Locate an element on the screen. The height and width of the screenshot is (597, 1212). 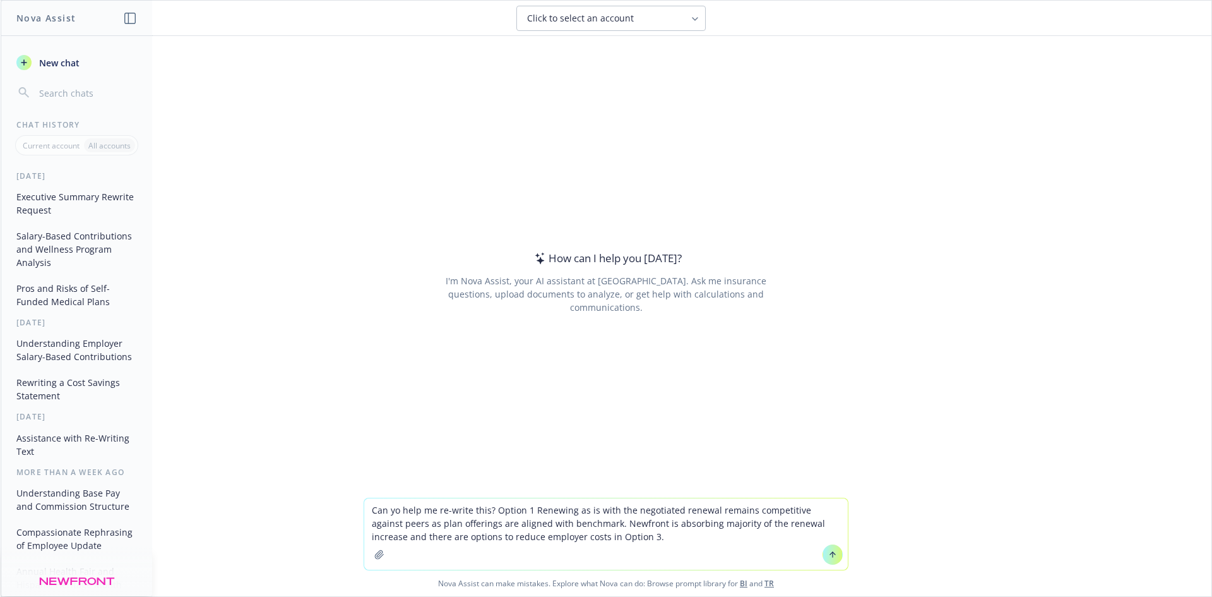
a: TR is located at coordinates (769, 583).